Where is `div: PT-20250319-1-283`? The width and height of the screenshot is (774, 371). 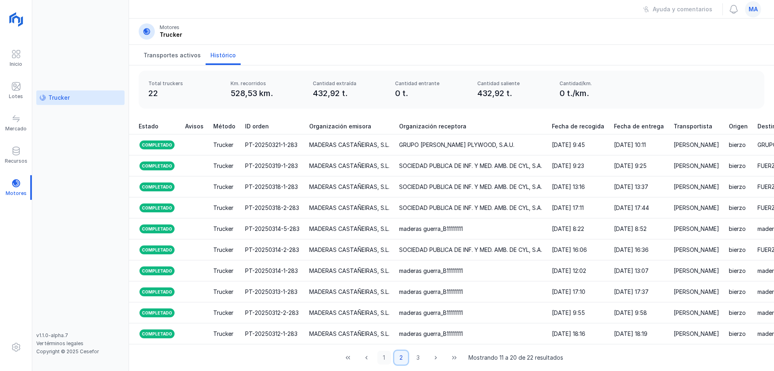
div: PT-20250319-1-283 is located at coordinates (271, 166).